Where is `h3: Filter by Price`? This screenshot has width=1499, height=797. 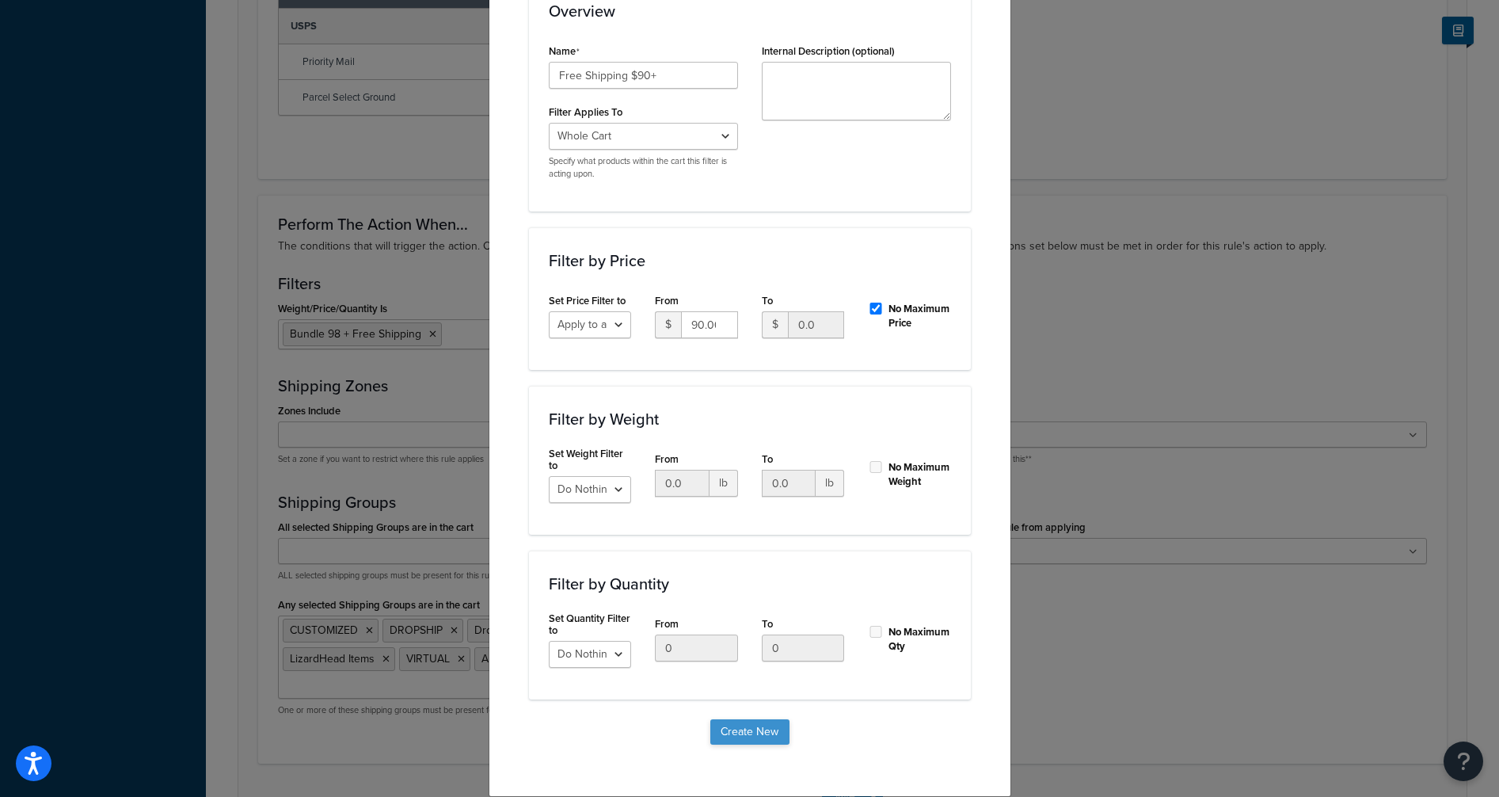
h3: Filter by Price is located at coordinates (750, 261).